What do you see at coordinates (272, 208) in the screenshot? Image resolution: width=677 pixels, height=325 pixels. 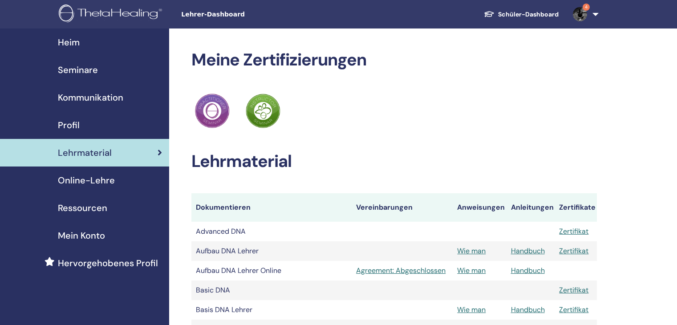 I see `th: Dokumentieren` at bounding box center [272, 208].